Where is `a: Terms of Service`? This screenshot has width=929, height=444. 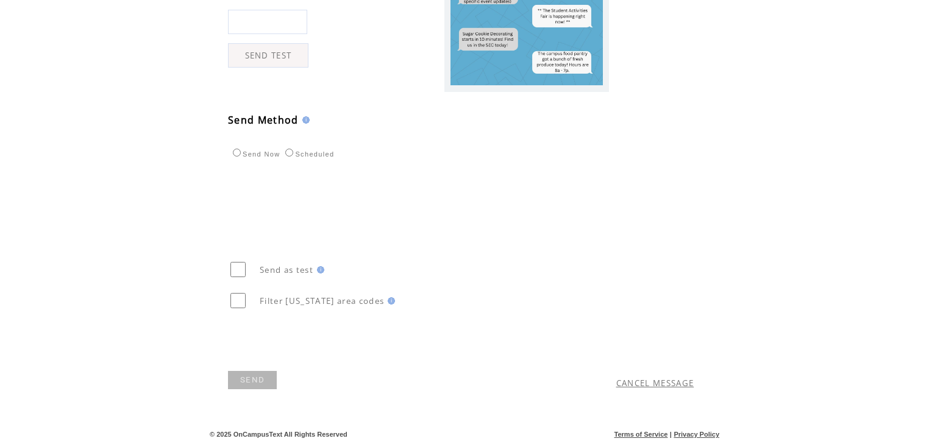
a: Terms of Service is located at coordinates (641, 435).